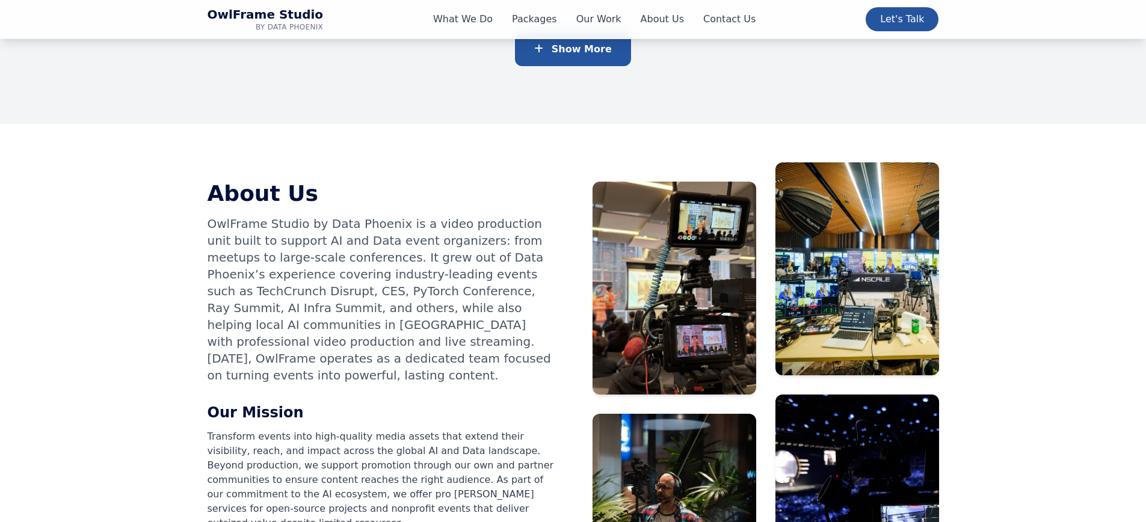 The width and height of the screenshot is (1146, 522). I want to click on a: Let's Talk, so click(902, 19).